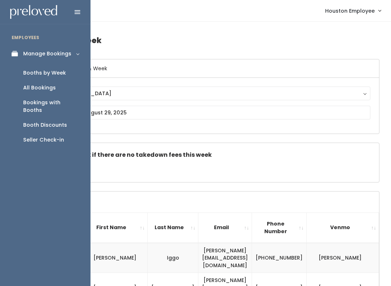 Image resolution: width=391 pixels, height=286 pixels. Describe the element at coordinates (208, 40) in the screenshot. I see `h4: Booths by Week` at that location.